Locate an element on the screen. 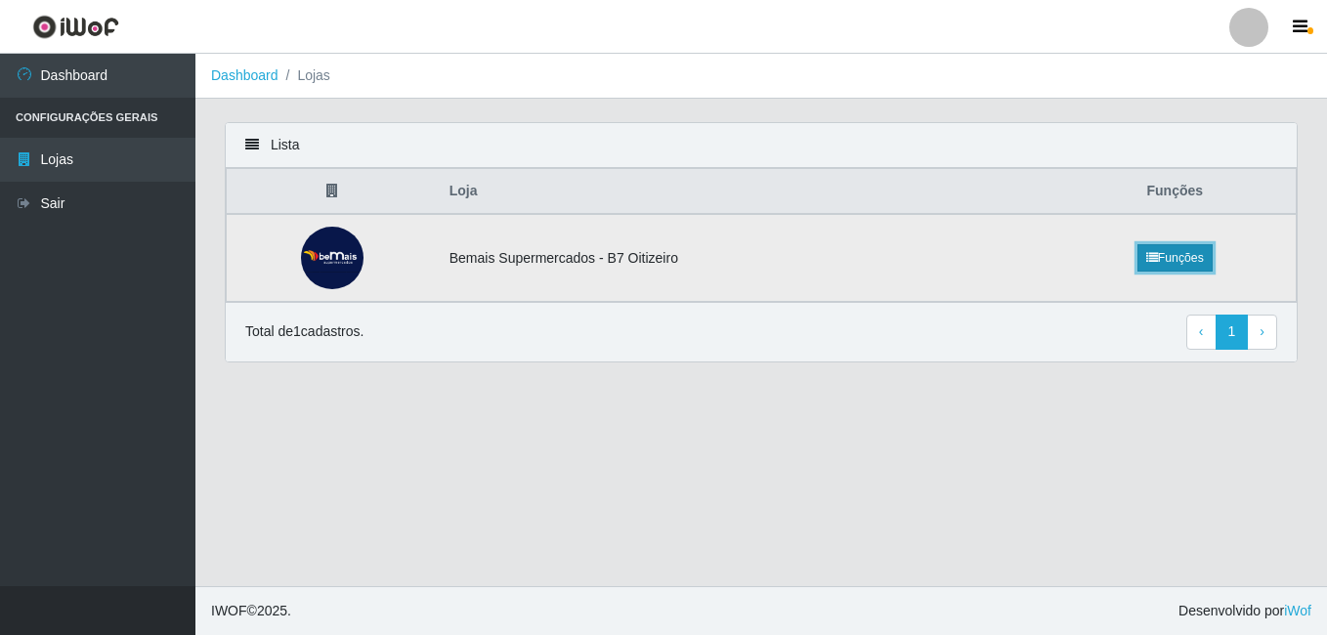 Image resolution: width=1327 pixels, height=635 pixels. p: Total de 1 cadastros. is located at coordinates (304, 331).